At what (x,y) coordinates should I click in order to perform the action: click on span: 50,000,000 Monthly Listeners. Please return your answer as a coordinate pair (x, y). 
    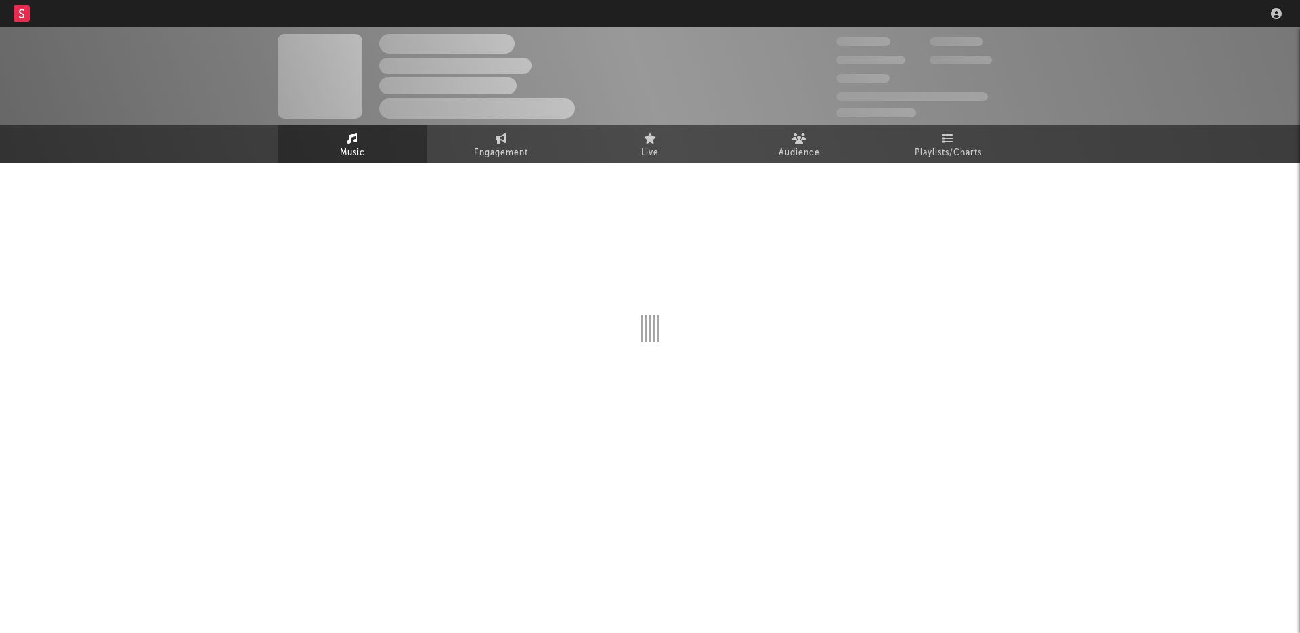
    Looking at the image, I should click on (912, 96).